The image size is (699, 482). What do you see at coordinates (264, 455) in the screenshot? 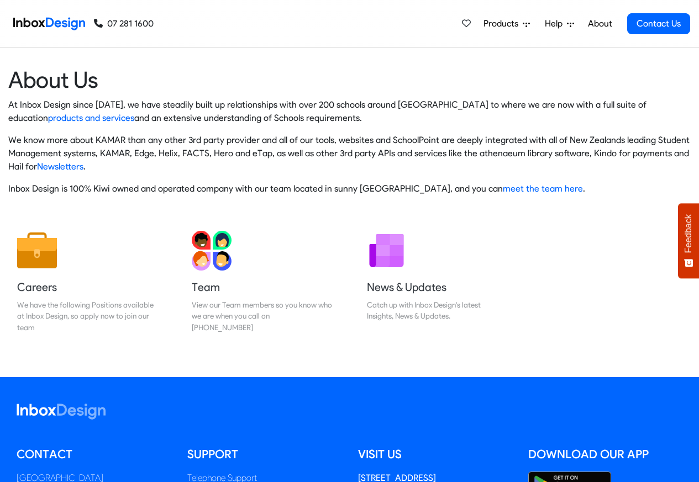
I see `h5: Support` at bounding box center [264, 455].